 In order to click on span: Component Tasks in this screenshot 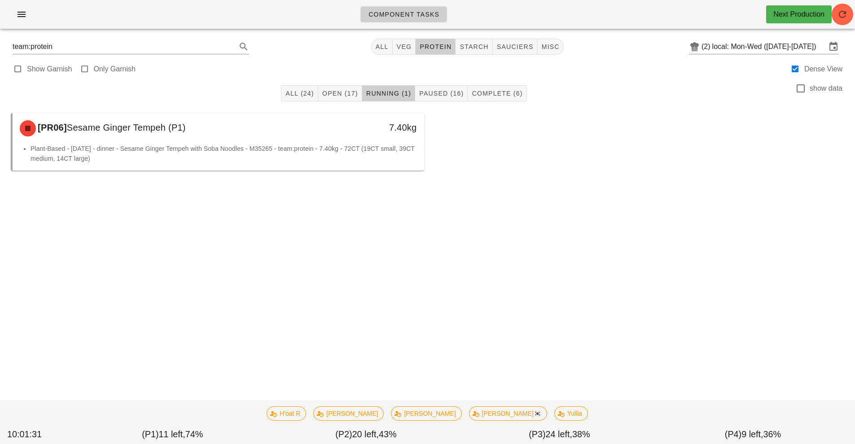, I will do `click(404, 14)`.